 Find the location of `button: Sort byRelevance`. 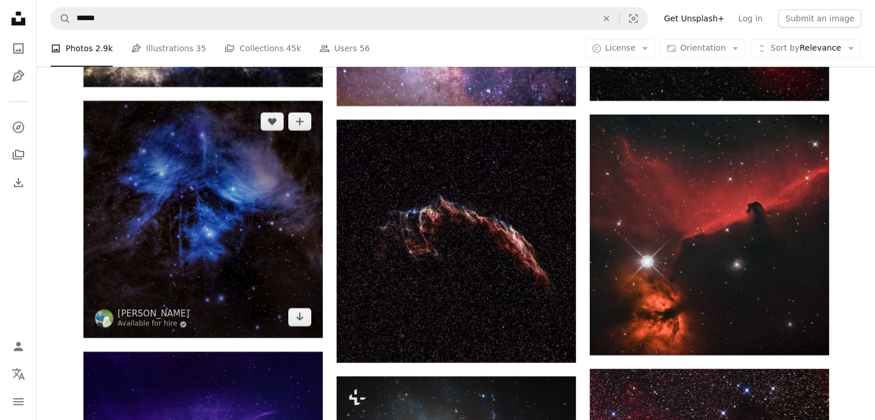

button: Sort byRelevance is located at coordinates (806, 48).